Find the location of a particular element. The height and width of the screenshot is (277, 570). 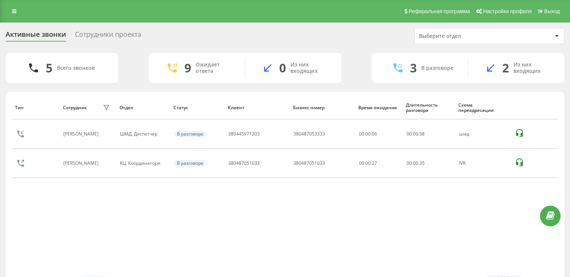

span: 58 is located at coordinates (422, 133).